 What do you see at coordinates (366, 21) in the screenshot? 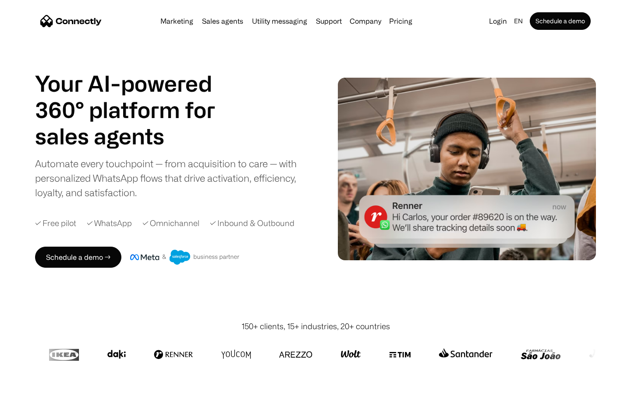
I see `div: Company` at bounding box center [366, 21].